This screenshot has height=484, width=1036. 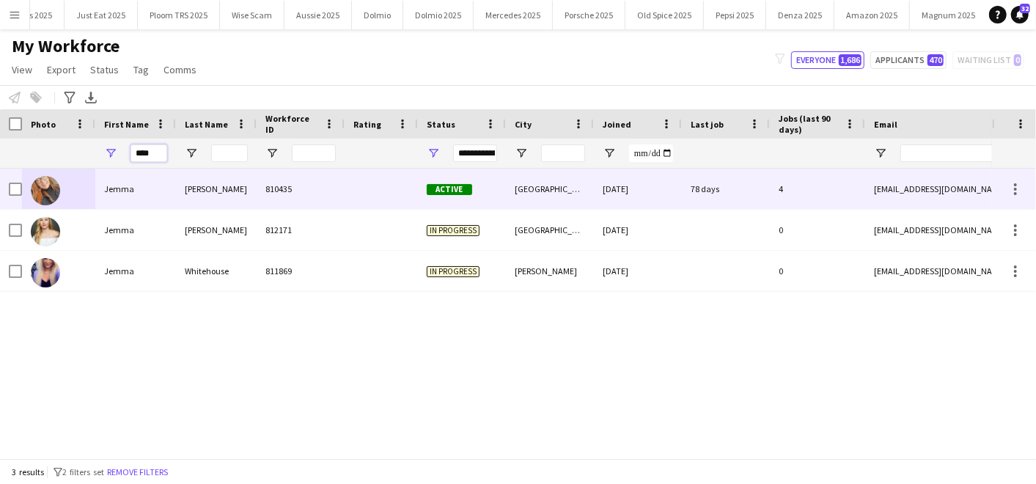 I want to click on input: Last Name Filter Input, so click(x=230, y=153).